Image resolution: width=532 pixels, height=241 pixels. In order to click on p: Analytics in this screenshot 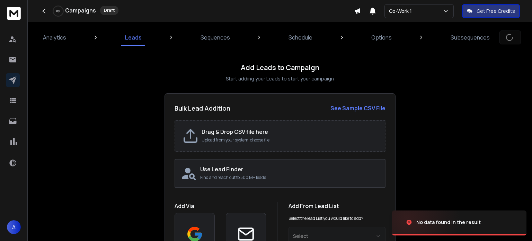, I will do `click(54, 37)`.